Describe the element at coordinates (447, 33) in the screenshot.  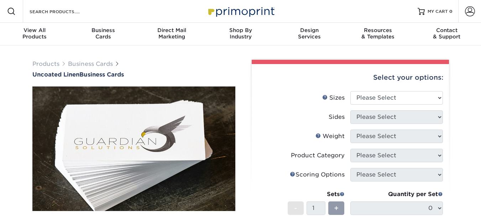
I see `div: & Support` at that location.